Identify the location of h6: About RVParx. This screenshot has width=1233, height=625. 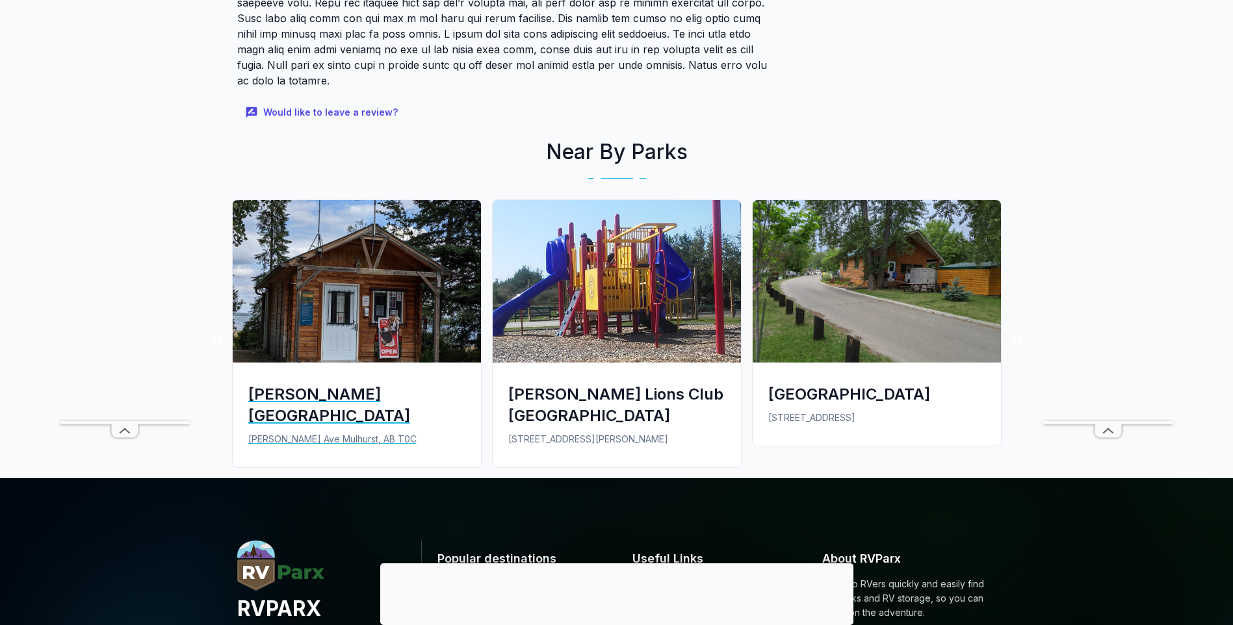
(909, 559).